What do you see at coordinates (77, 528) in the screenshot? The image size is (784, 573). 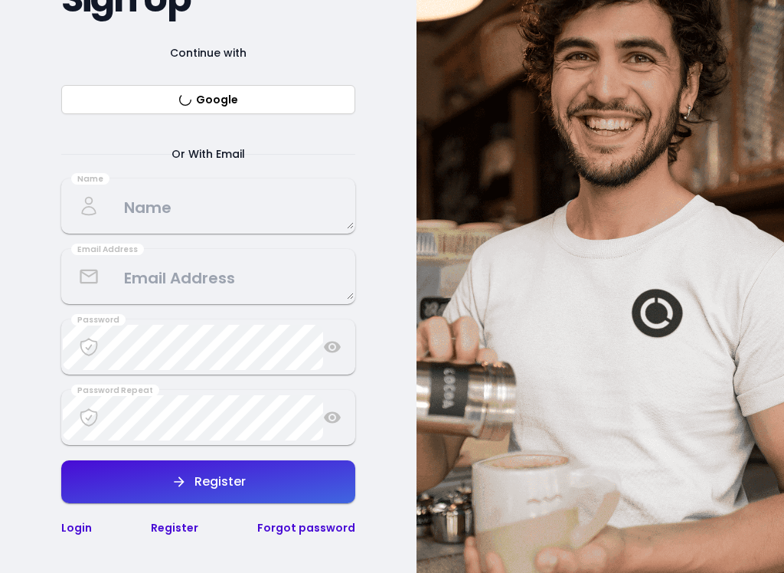 I see `a: Login` at bounding box center [77, 528].